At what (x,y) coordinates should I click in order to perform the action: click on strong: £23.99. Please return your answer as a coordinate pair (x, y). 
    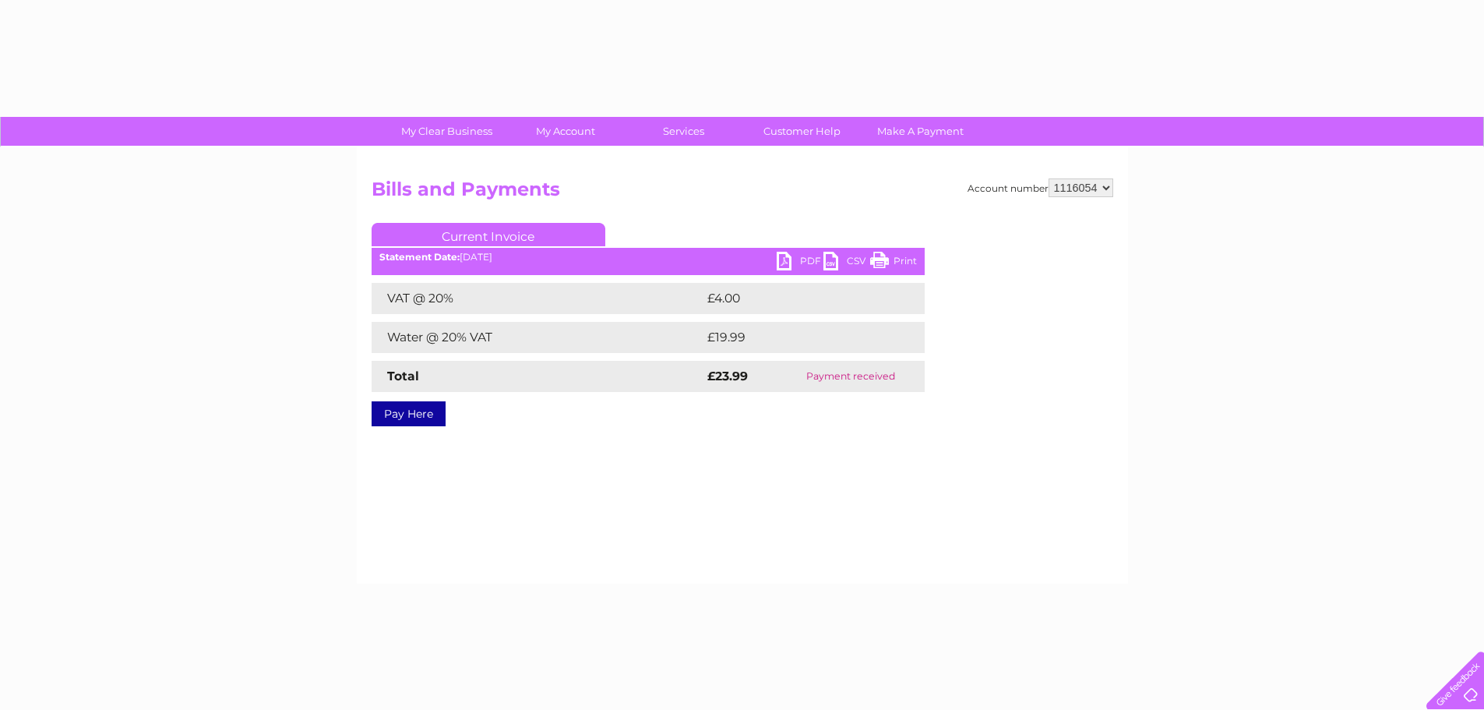
    Looking at the image, I should click on (727, 375).